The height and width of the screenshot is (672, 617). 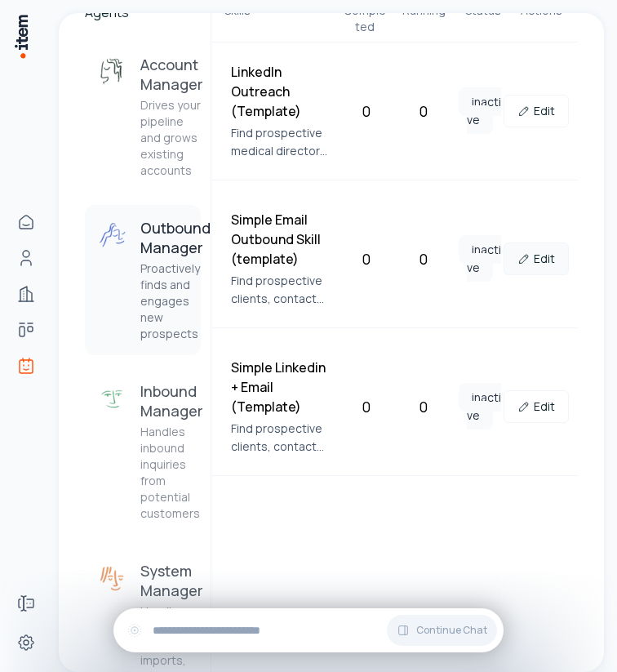 What do you see at coordinates (441, 630) in the screenshot?
I see `button: Continue Chat` at bounding box center [441, 630].